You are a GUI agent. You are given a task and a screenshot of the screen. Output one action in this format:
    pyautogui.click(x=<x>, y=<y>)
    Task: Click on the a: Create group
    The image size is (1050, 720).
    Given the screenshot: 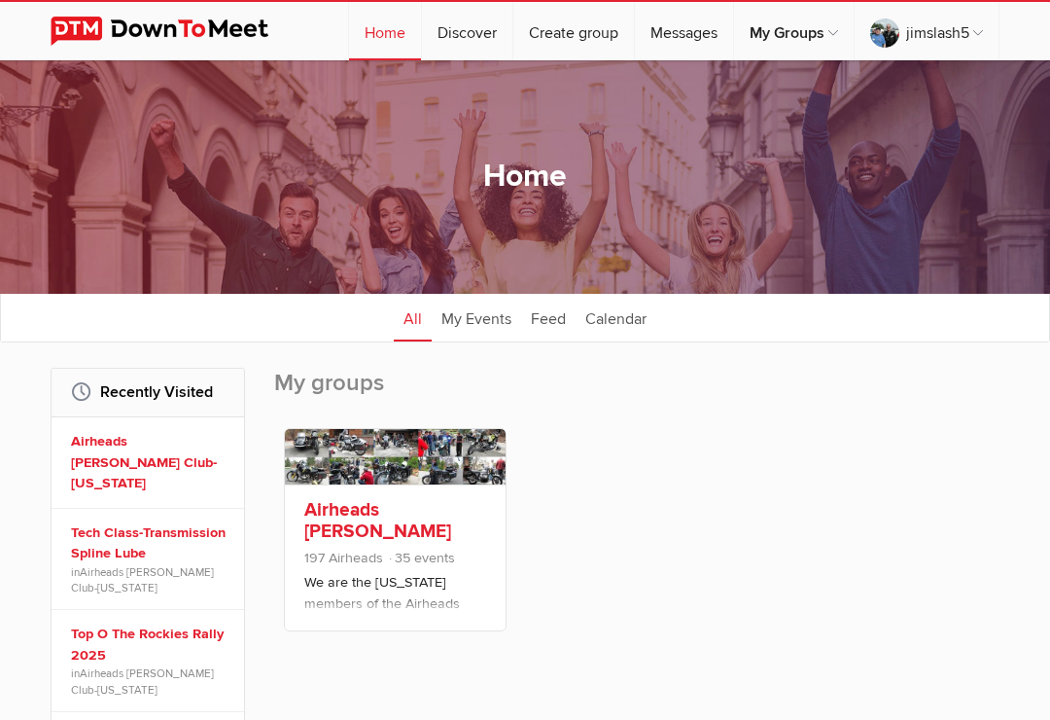 What is the action you would take?
    pyautogui.click(x=574, y=31)
    